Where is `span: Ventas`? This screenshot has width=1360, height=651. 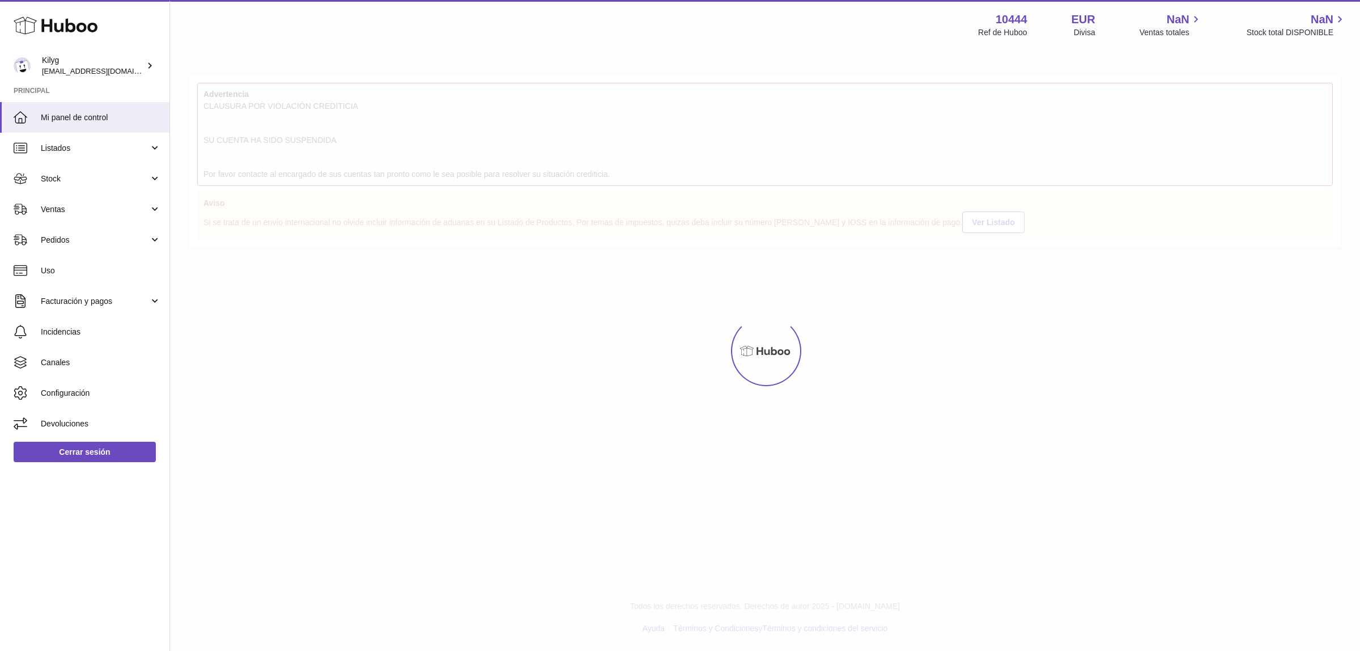
span: Ventas is located at coordinates (95, 209).